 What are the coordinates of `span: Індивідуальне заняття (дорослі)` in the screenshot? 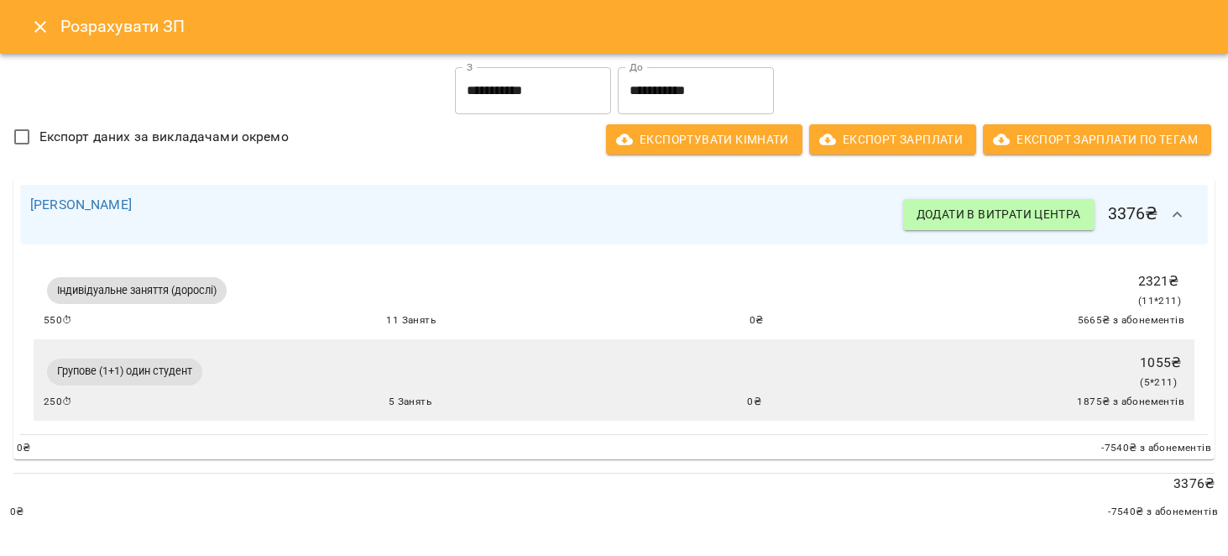 It's located at (137, 290).